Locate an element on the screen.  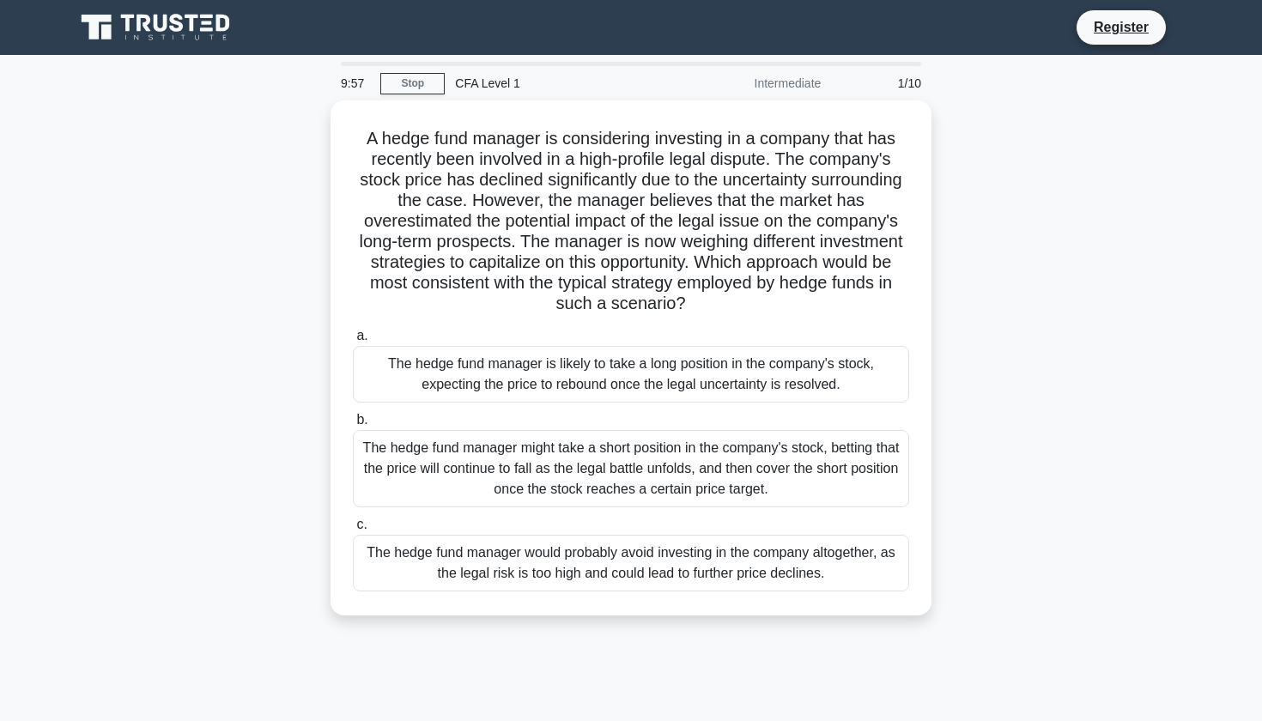
div: 9:57 is located at coordinates (355, 83).